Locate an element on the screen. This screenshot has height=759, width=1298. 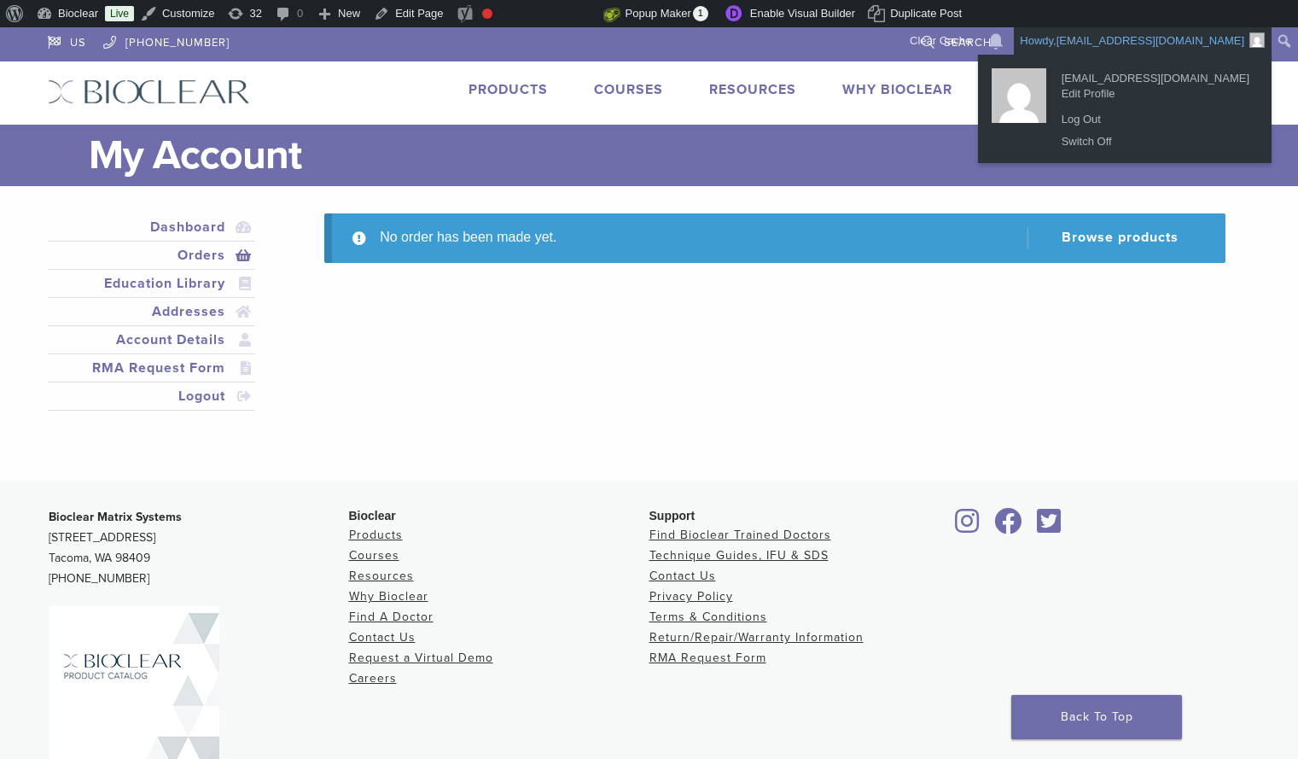
a: Browse products is located at coordinates (1113, 238).